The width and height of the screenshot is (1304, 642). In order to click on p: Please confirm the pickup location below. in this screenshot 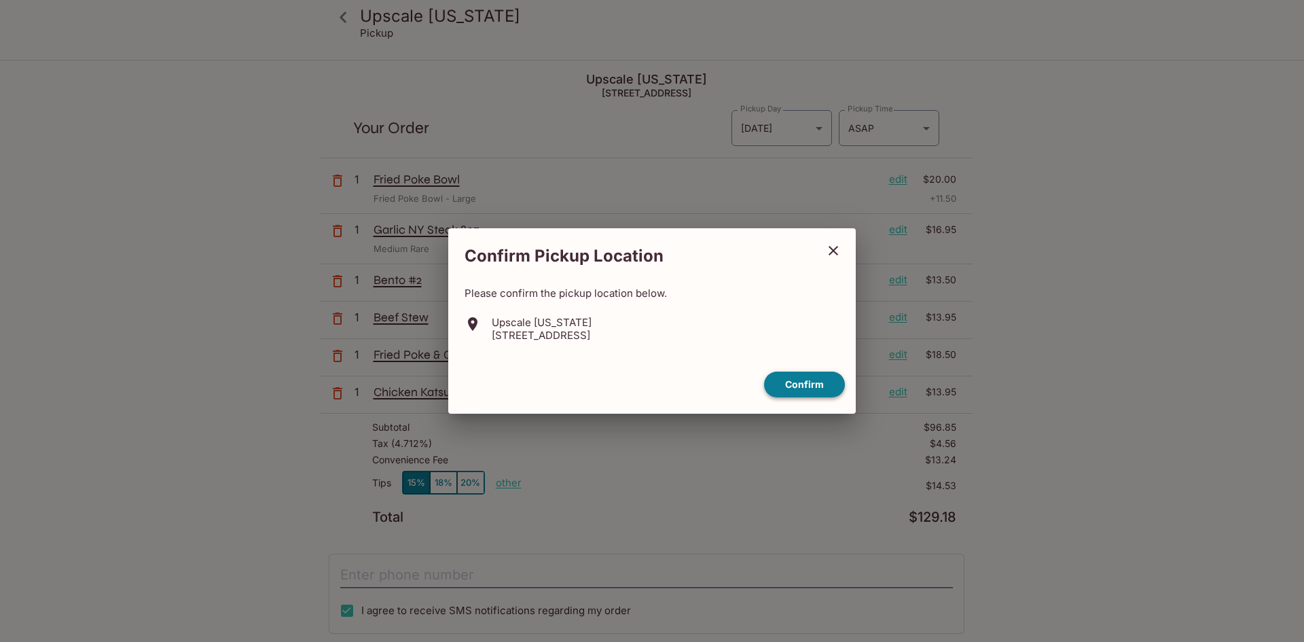, I will do `click(652, 293)`.